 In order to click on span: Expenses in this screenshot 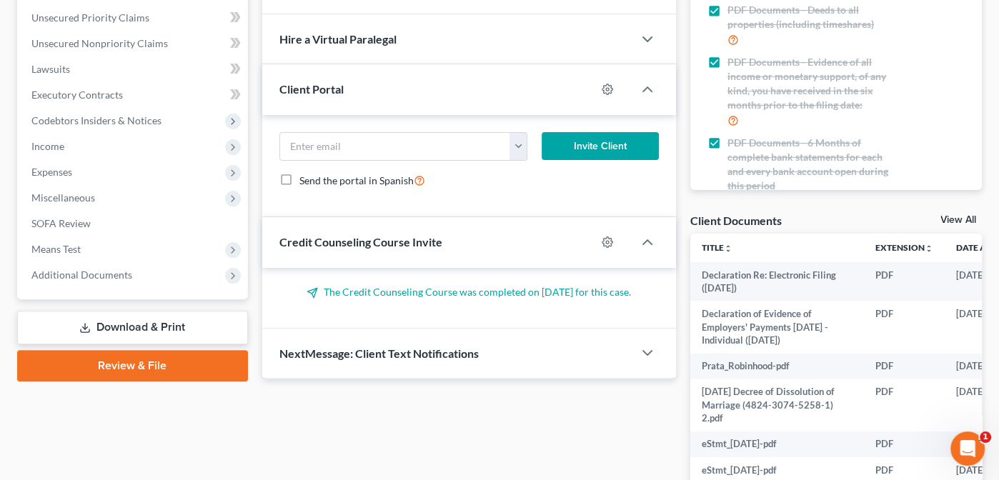, I will do `click(51, 172)`.